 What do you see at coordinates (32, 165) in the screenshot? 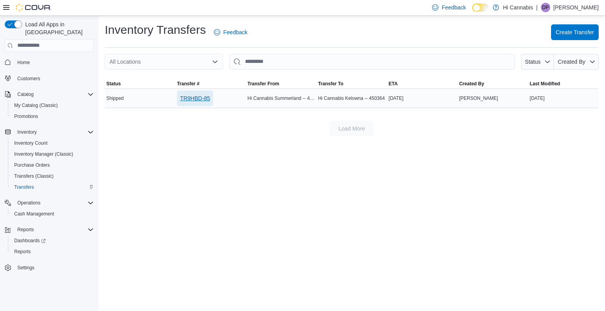
I see `a: Purchase Orders` at bounding box center [32, 165].